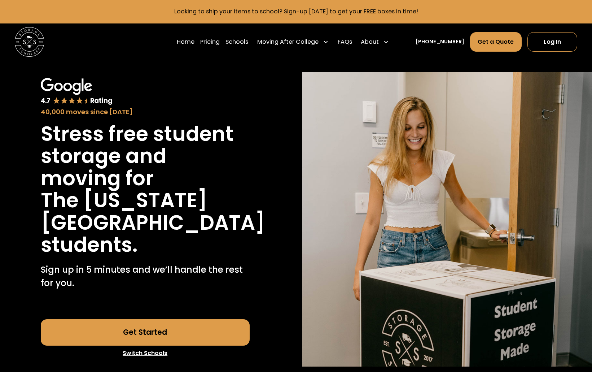 This screenshot has width=592, height=372. What do you see at coordinates (210, 42) in the screenshot?
I see `a: Pricing` at bounding box center [210, 42].